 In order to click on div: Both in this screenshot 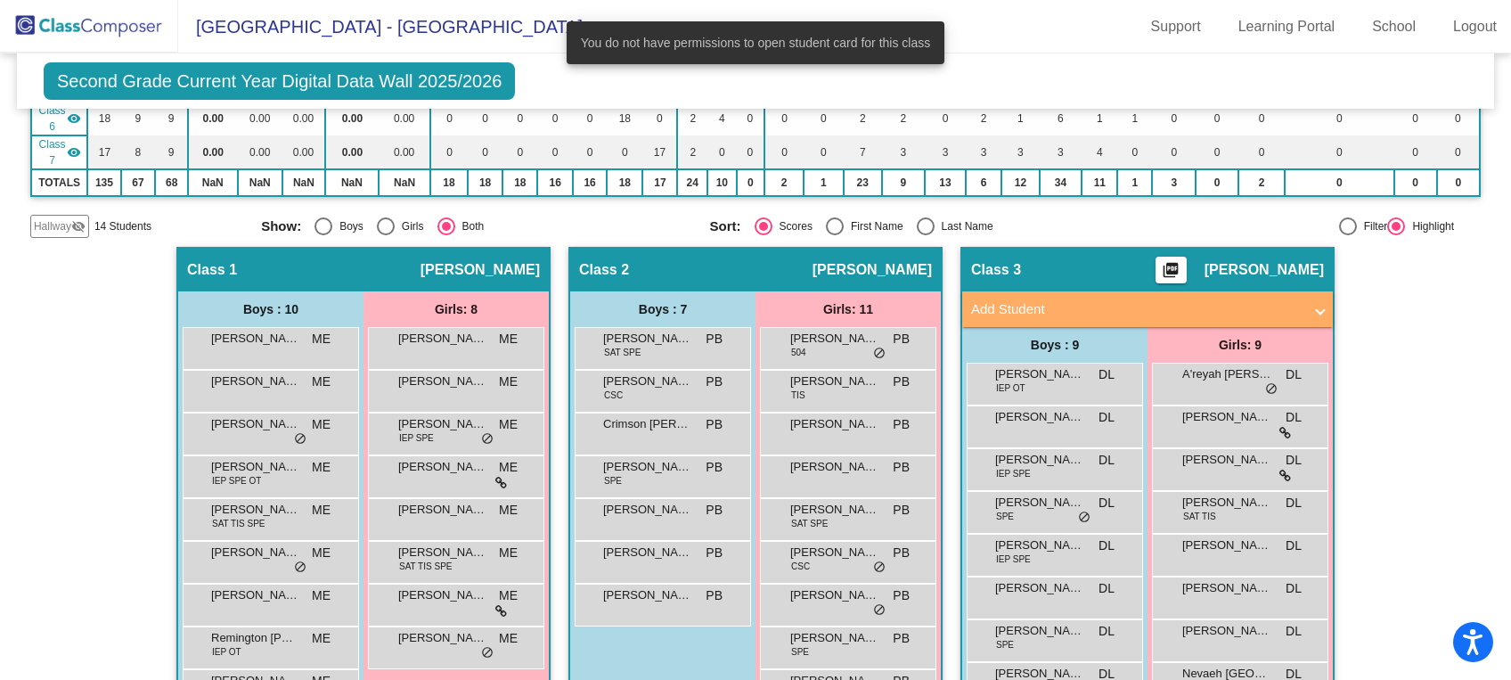, I will do `click(469, 226)`.